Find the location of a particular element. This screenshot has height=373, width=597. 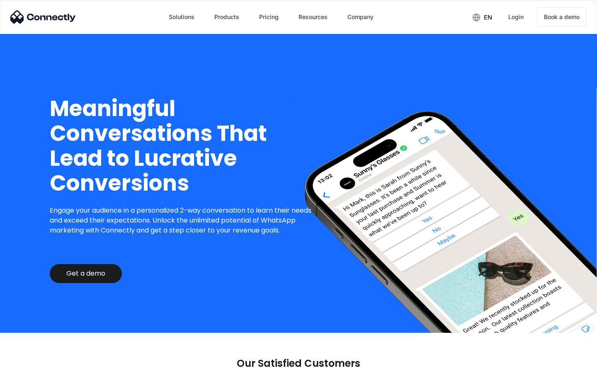

a: Pricing is located at coordinates (269, 17).